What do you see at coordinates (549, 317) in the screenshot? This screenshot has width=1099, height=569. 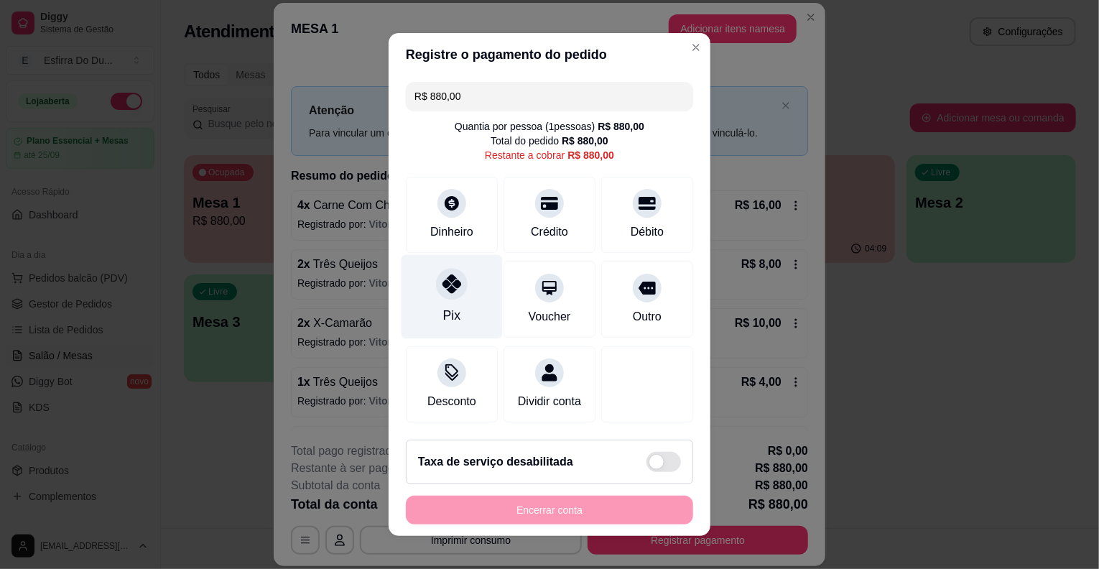 I see `div: Voucher` at bounding box center [549, 317].